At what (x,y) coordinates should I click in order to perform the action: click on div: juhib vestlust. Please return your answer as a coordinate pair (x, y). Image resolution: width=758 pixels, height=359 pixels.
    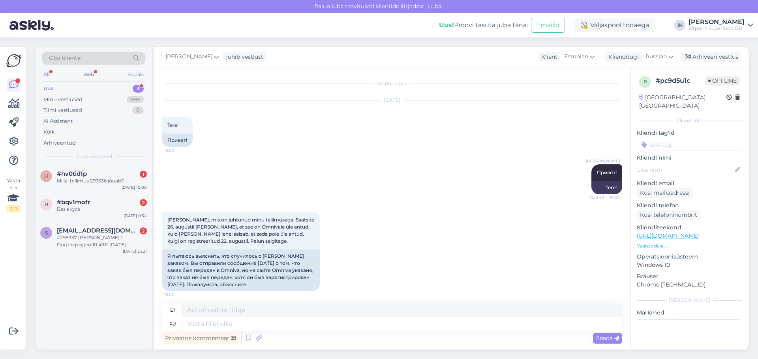
    Looking at the image, I should click on (243, 57).